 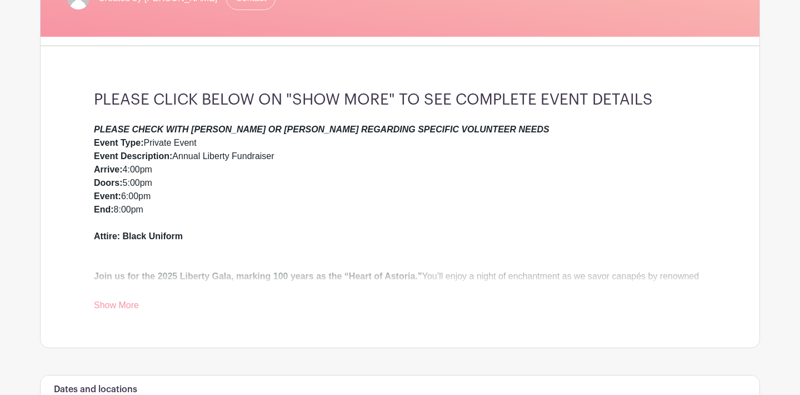 What do you see at coordinates (104, 209) in the screenshot?
I see `strong: End:` at bounding box center [104, 209].